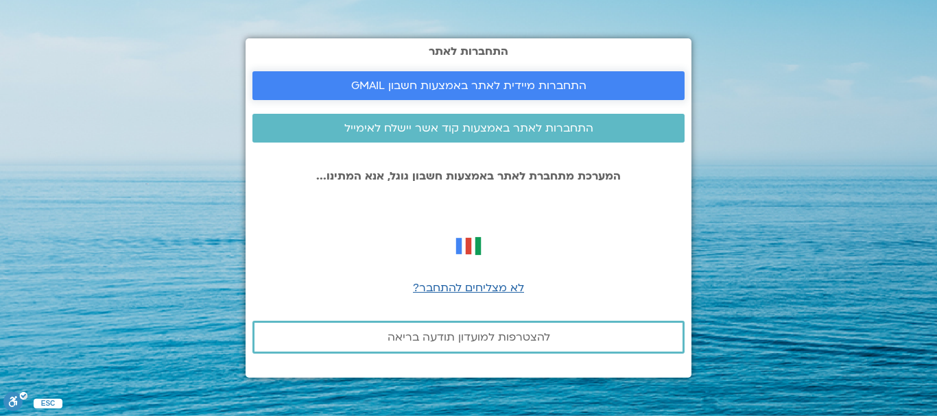  I want to click on span: התחברות לאתר באמצעות קוד אשר יישלח לאימייל, so click(469, 128).